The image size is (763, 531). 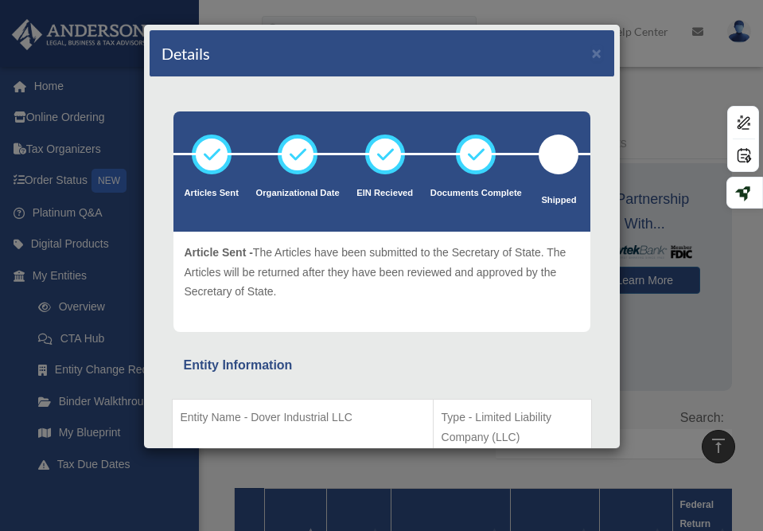 What do you see at coordinates (303, 417) in the screenshot?
I see `p: Entity Name - Dover Industrial LLC` at bounding box center [303, 417].